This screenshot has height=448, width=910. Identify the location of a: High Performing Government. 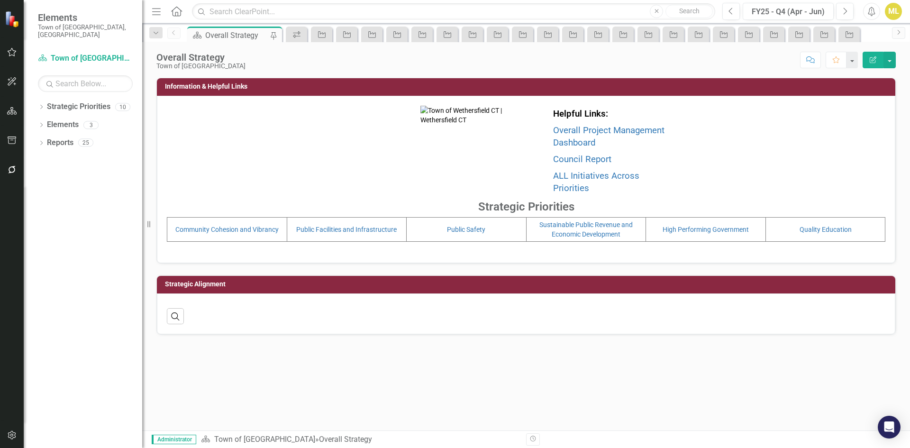
(706, 229).